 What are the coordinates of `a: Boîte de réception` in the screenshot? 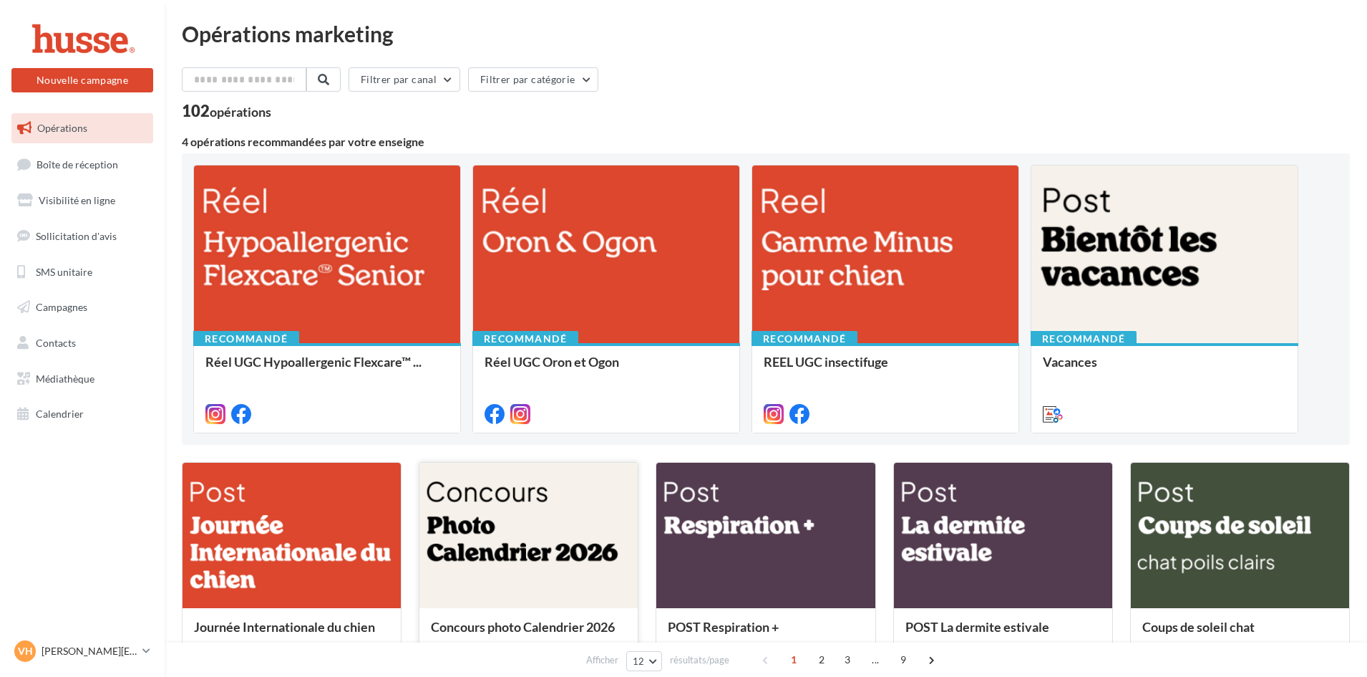 It's located at (82, 164).